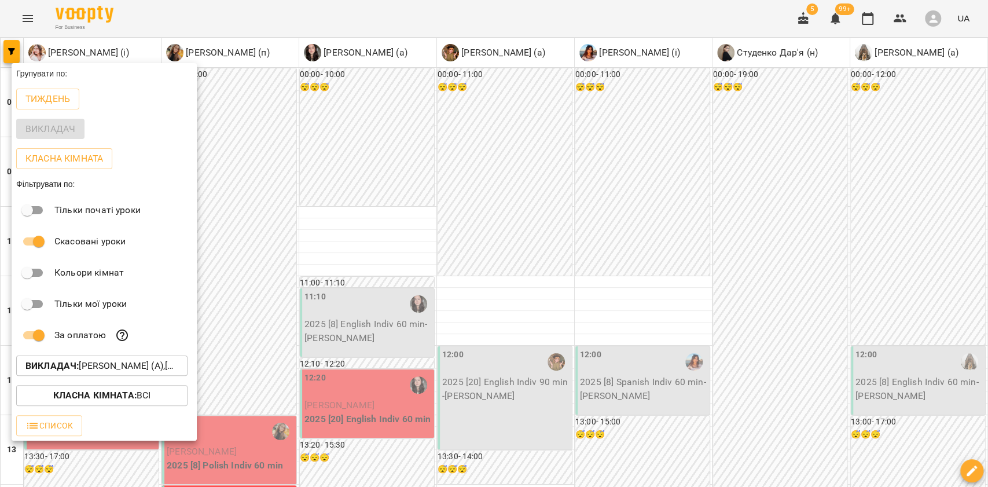 The height and width of the screenshot is (487, 988). What do you see at coordinates (102, 395) in the screenshot?
I see `p: Всі` at bounding box center [102, 395].